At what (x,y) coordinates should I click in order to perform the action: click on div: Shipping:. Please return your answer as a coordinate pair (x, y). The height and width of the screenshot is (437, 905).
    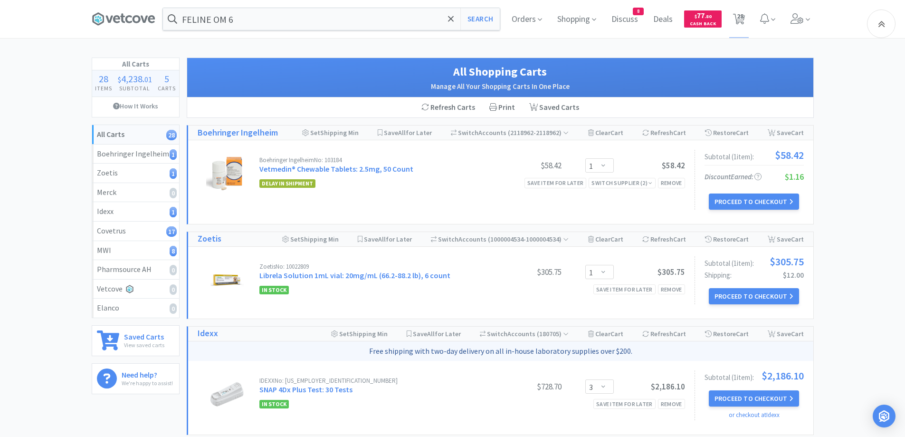
    Looking at the image, I should click on (754, 275).